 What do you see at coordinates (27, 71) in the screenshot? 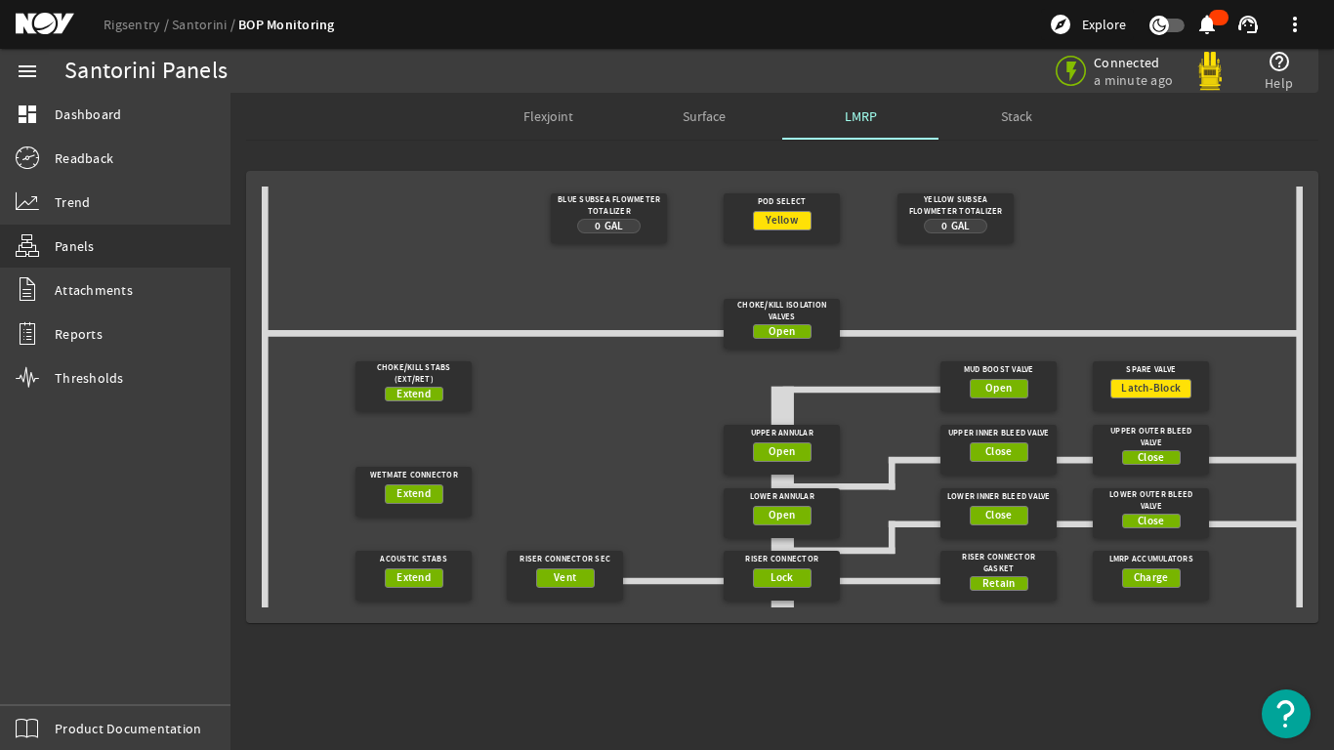
I see `mat-icon: menu` at bounding box center [27, 71].